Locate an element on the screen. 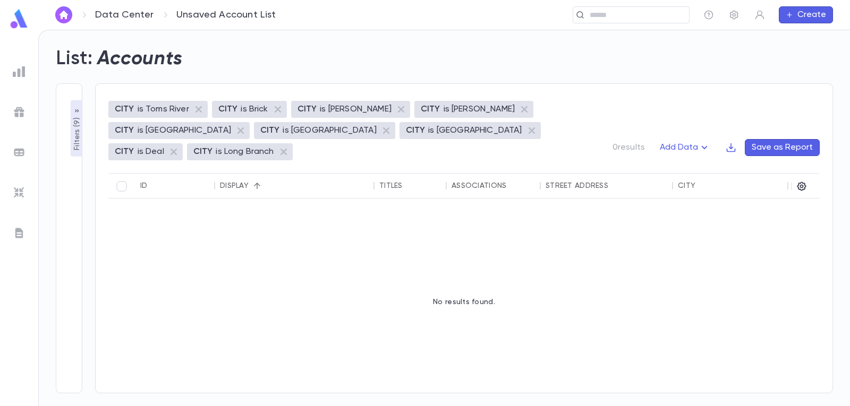 The image size is (850, 406). div: No results found. is located at coordinates (464, 302).